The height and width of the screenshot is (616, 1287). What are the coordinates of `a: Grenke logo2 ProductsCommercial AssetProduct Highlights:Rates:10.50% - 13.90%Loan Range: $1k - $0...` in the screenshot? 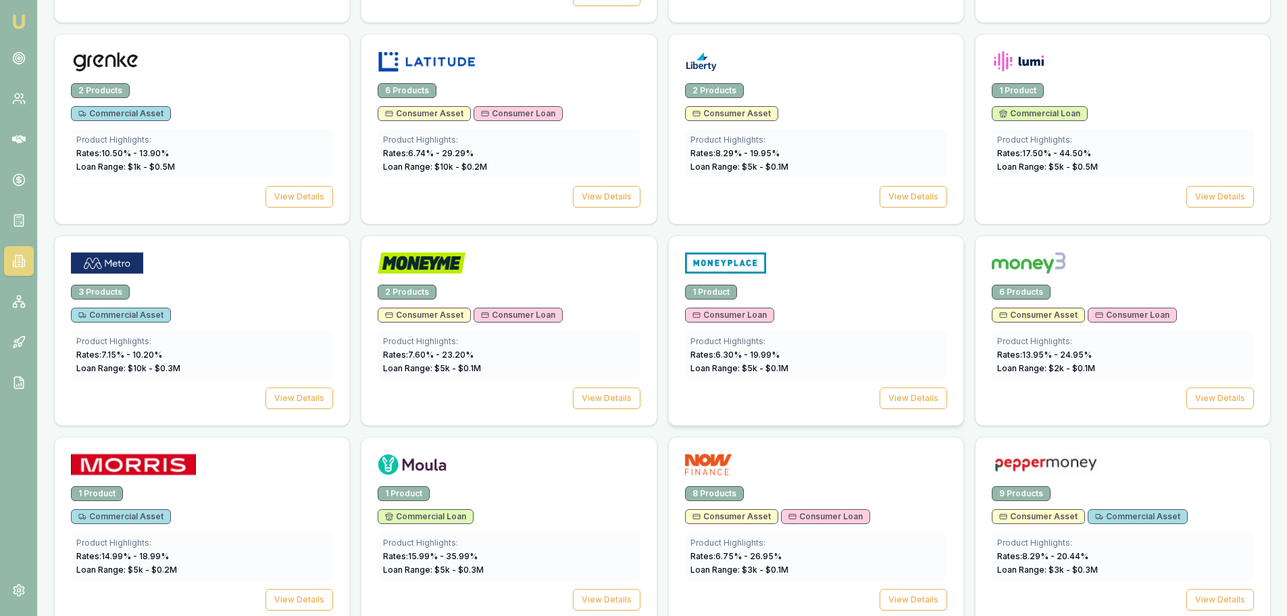 It's located at (202, 129).